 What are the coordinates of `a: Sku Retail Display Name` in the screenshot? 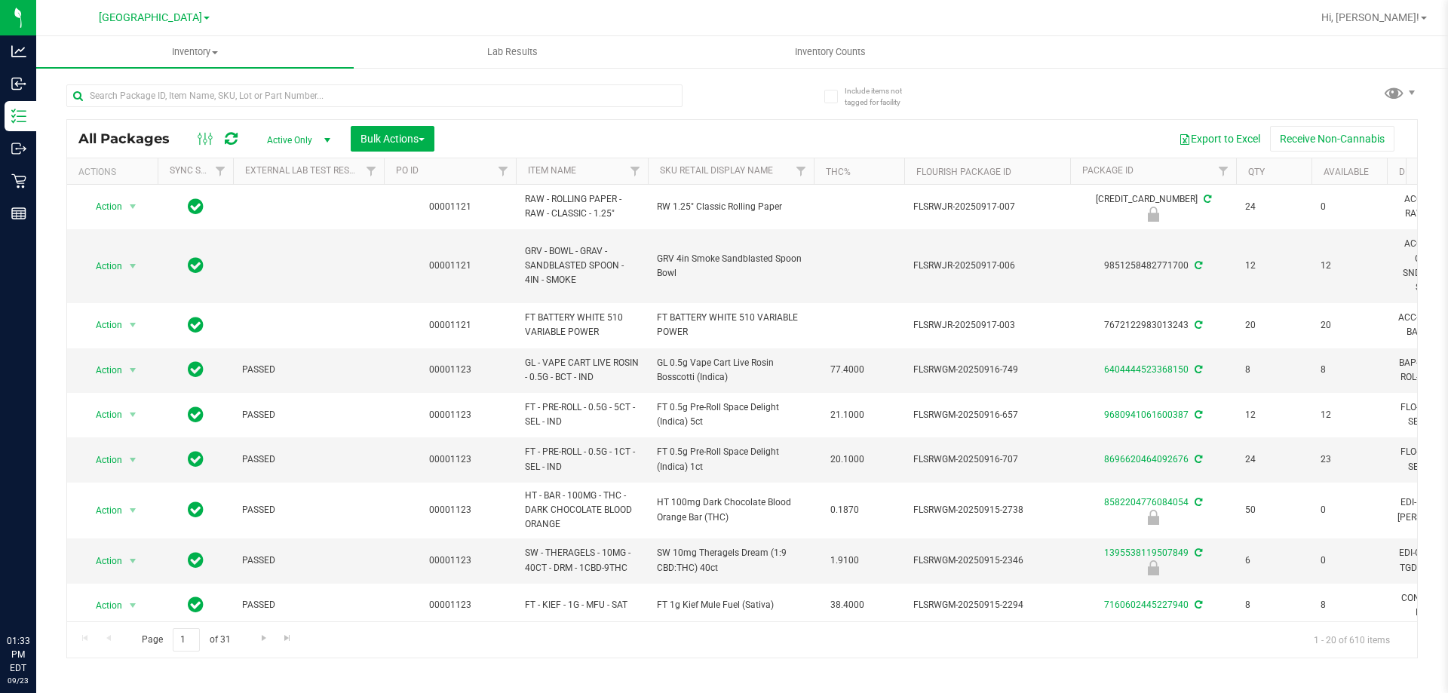 It's located at (716, 170).